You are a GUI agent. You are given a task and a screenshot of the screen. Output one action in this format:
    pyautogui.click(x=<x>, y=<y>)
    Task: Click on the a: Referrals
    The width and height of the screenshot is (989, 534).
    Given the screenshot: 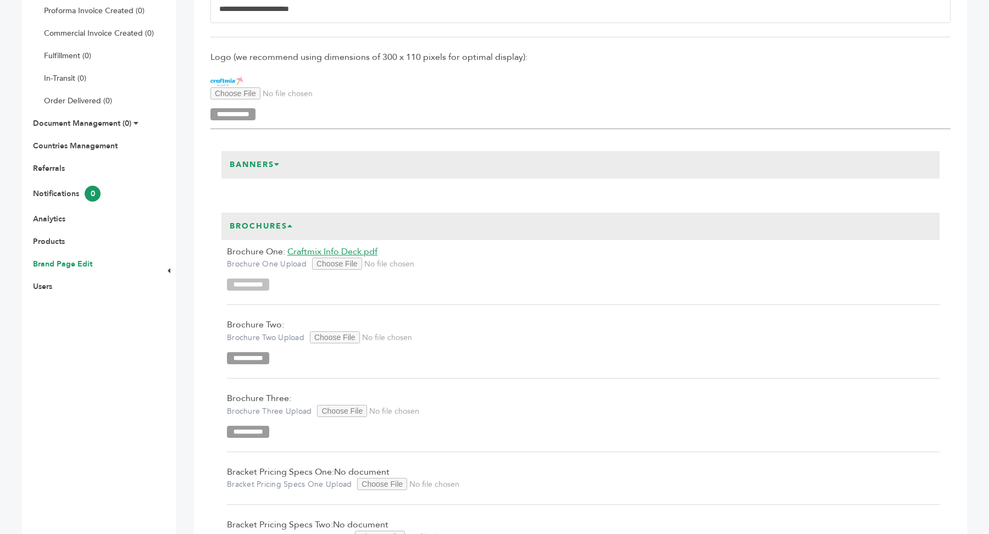 What is the action you would take?
    pyautogui.click(x=49, y=168)
    